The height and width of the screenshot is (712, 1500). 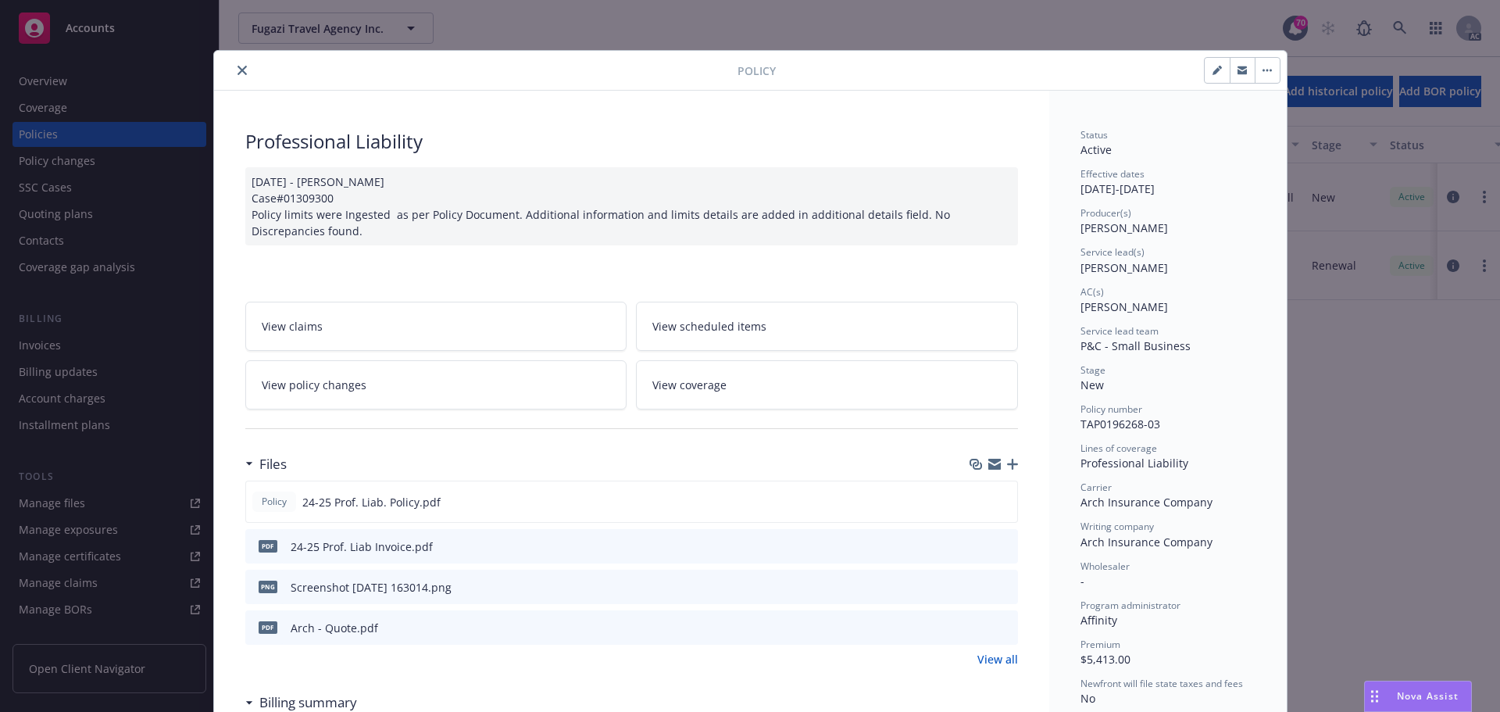 I want to click on button: Nova Assist, so click(x=1418, y=696).